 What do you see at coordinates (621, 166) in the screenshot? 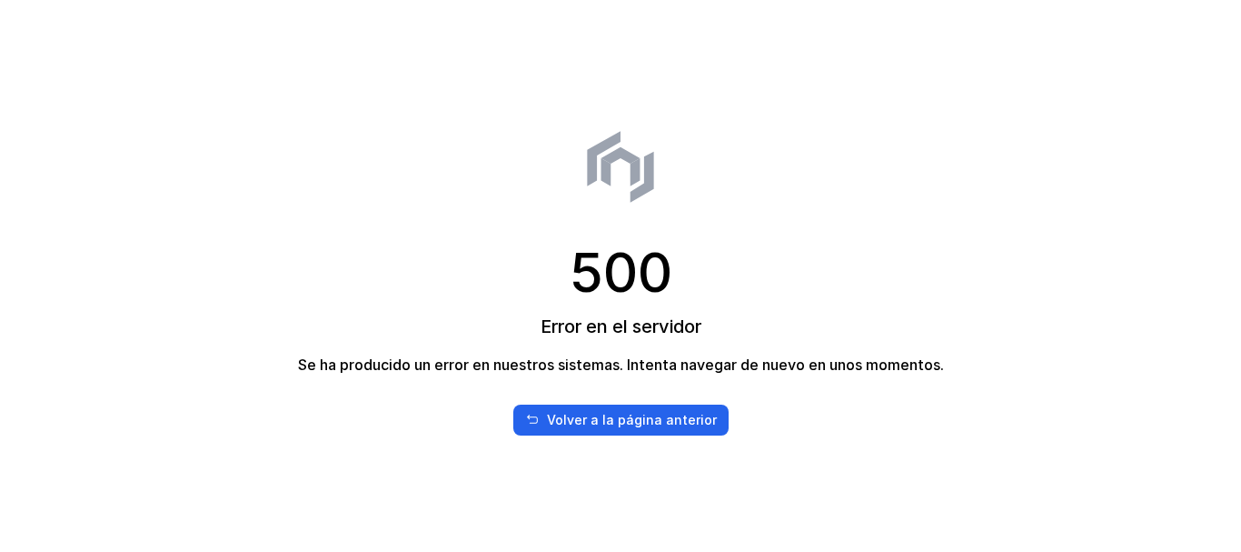
I see `img: logo_grayscale.svg` at bounding box center [621, 166].